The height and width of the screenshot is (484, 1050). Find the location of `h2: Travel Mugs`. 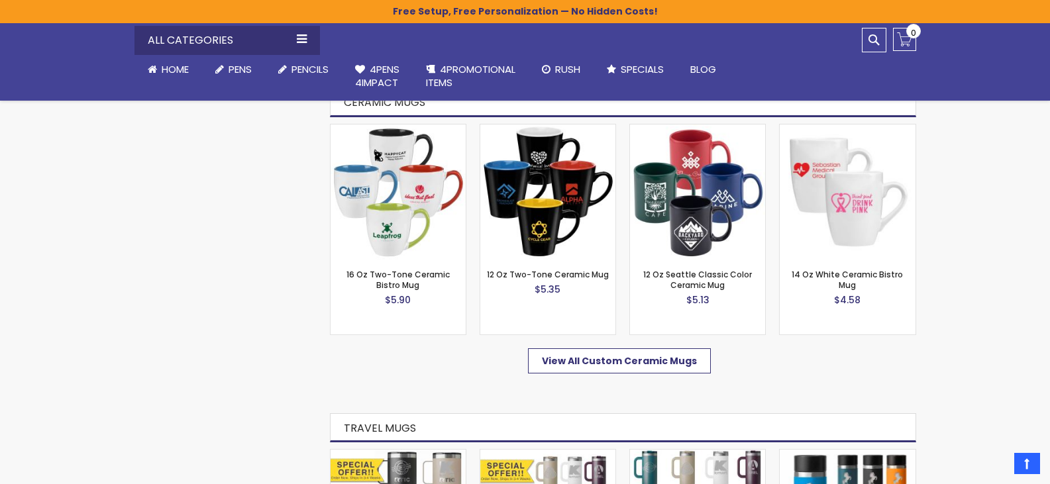

h2: Travel Mugs is located at coordinates (623, 428).